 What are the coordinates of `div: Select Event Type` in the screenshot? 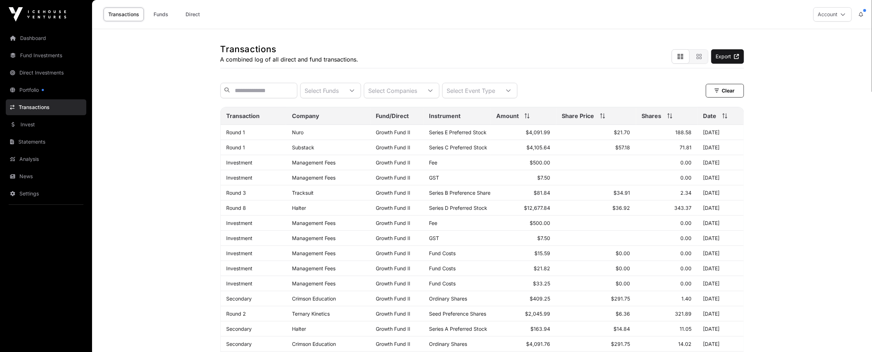 It's located at (471, 90).